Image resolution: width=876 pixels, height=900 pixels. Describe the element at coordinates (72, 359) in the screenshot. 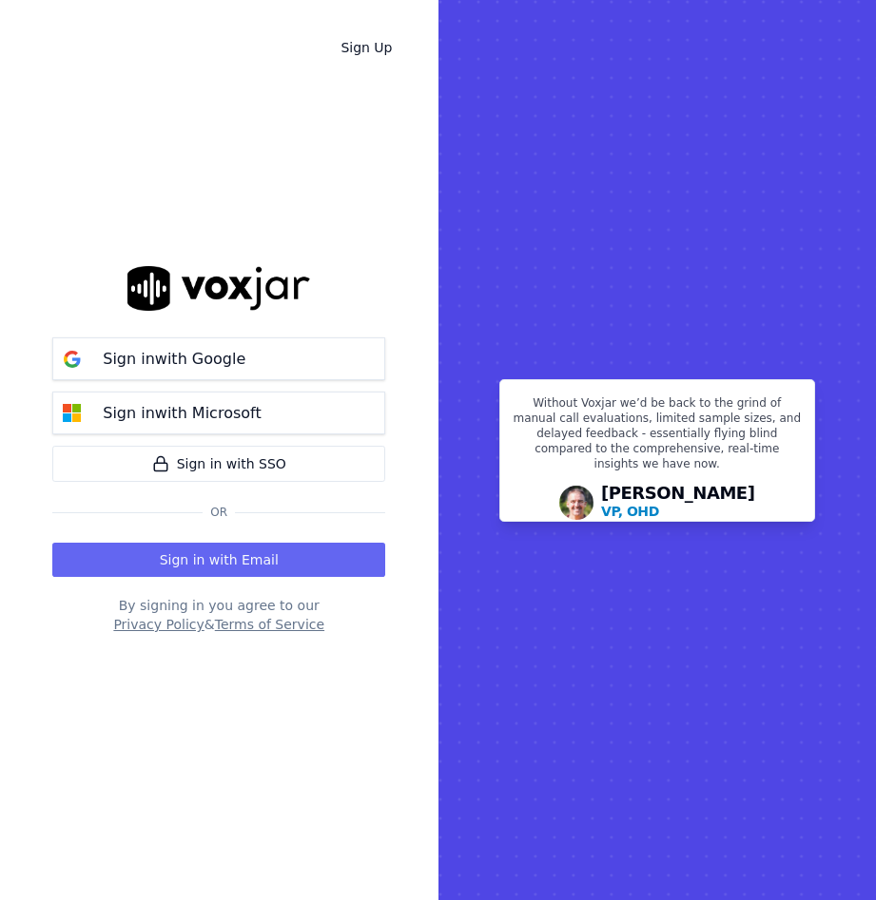

I see `img: google Sign in button` at that location.